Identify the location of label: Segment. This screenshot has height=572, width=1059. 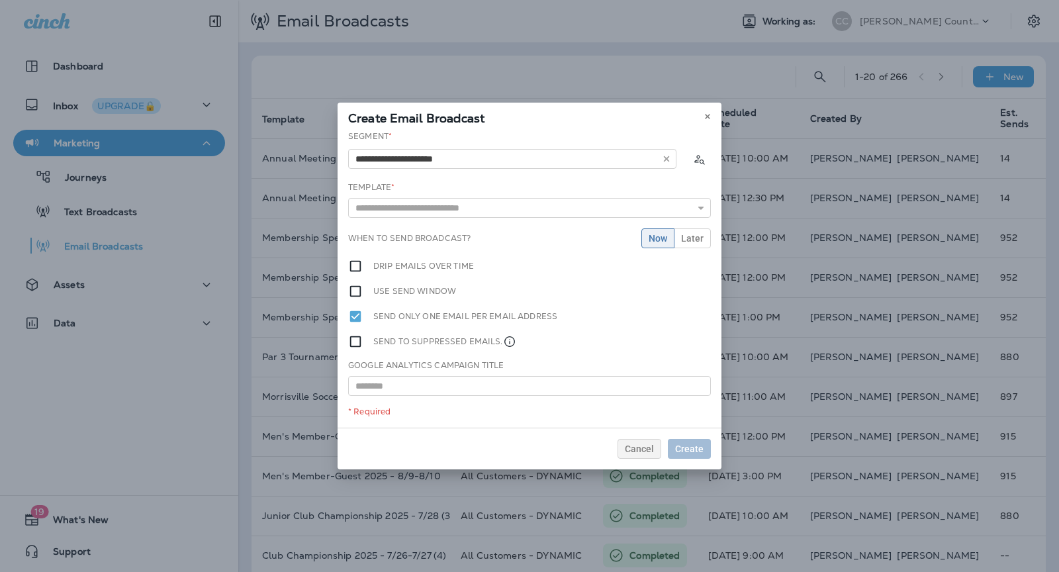
(370, 136).